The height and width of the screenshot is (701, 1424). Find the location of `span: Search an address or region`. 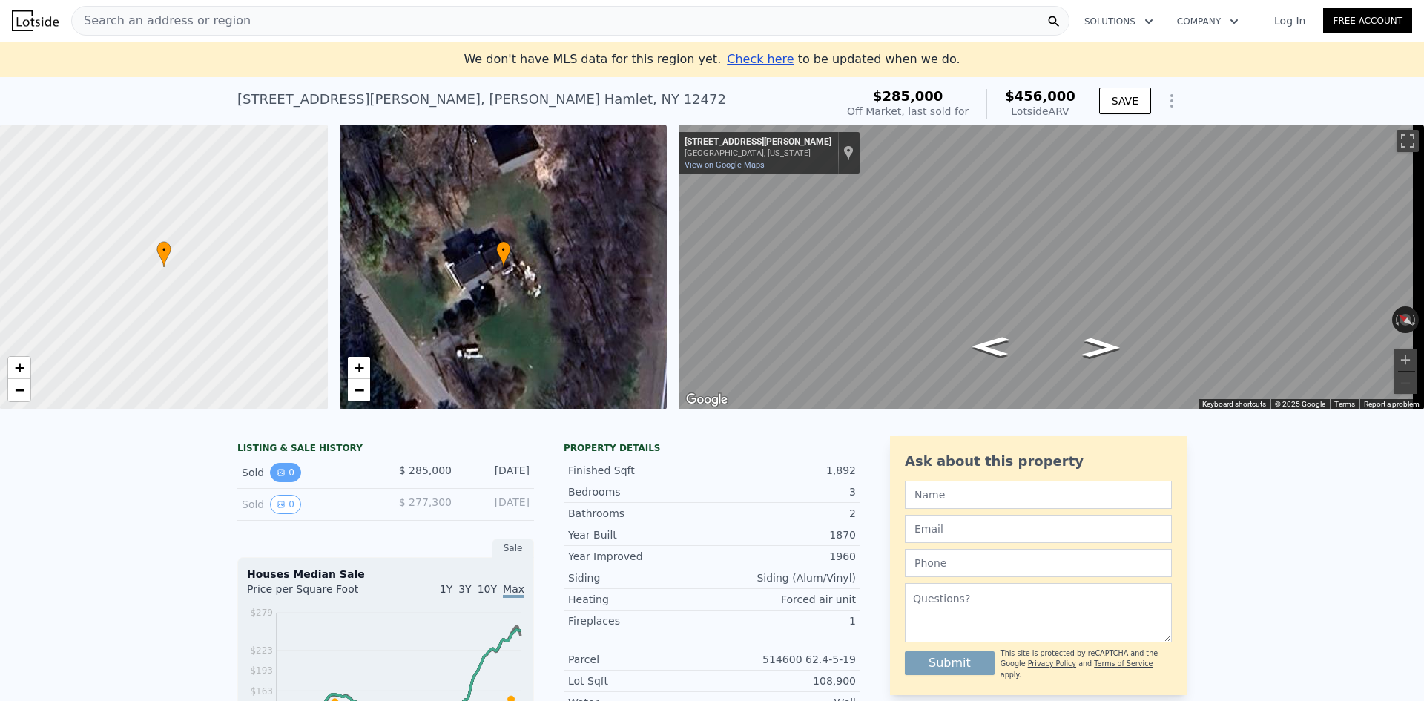

span: Search an address or region is located at coordinates (161, 21).